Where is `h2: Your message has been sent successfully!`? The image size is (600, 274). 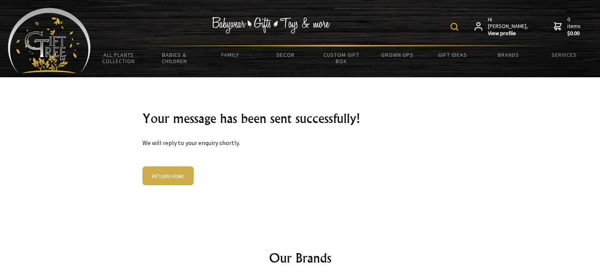
h2: Your message has been sent successfully! is located at coordinates (300, 118).